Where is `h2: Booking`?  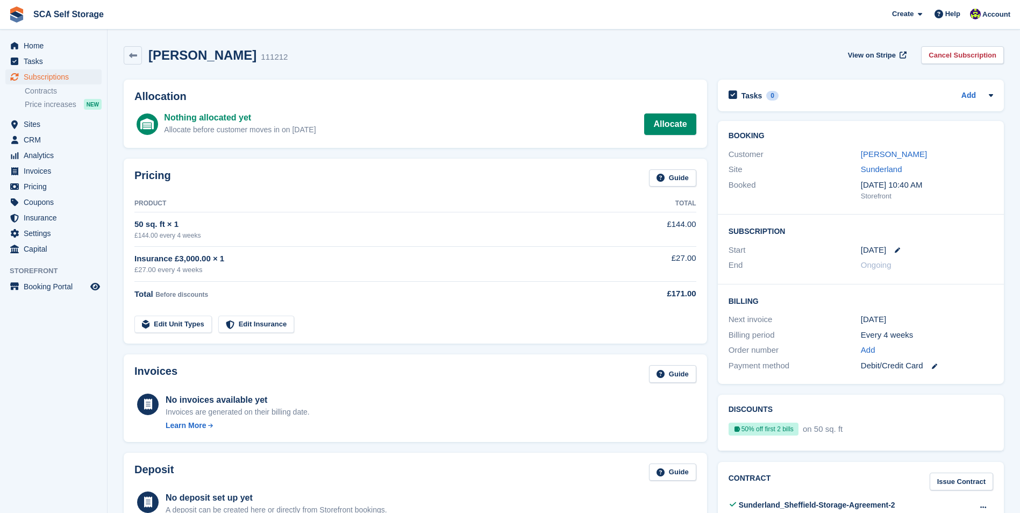
h2: Booking is located at coordinates (861, 136).